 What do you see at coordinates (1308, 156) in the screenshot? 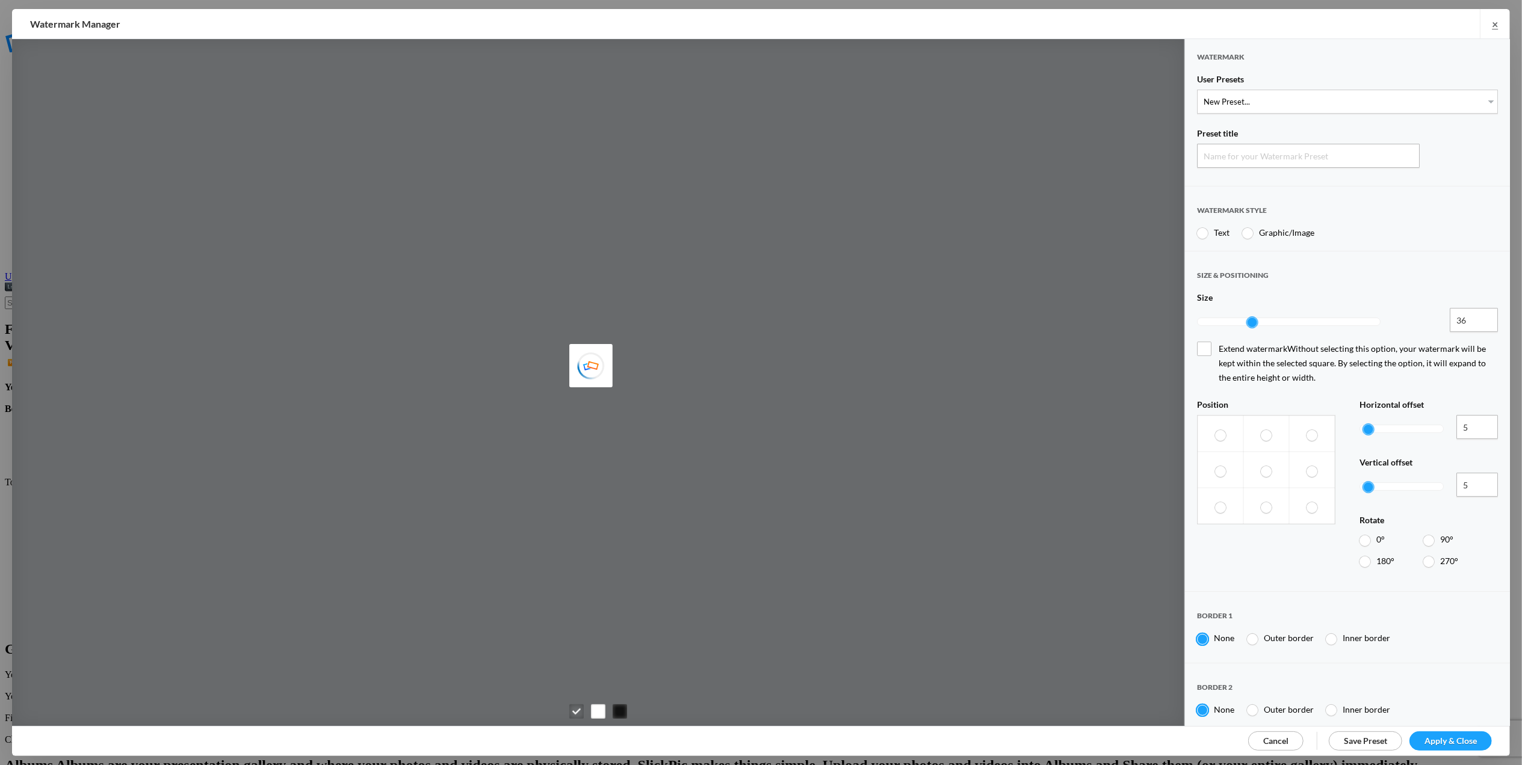
I see `input: Name for your Watermark Preset` at bounding box center [1308, 156].